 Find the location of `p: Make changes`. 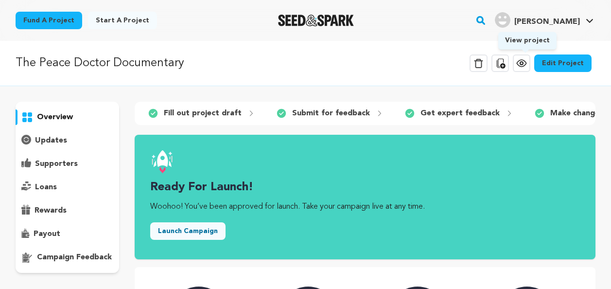

p: Make changes is located at coordinates (577, 113).